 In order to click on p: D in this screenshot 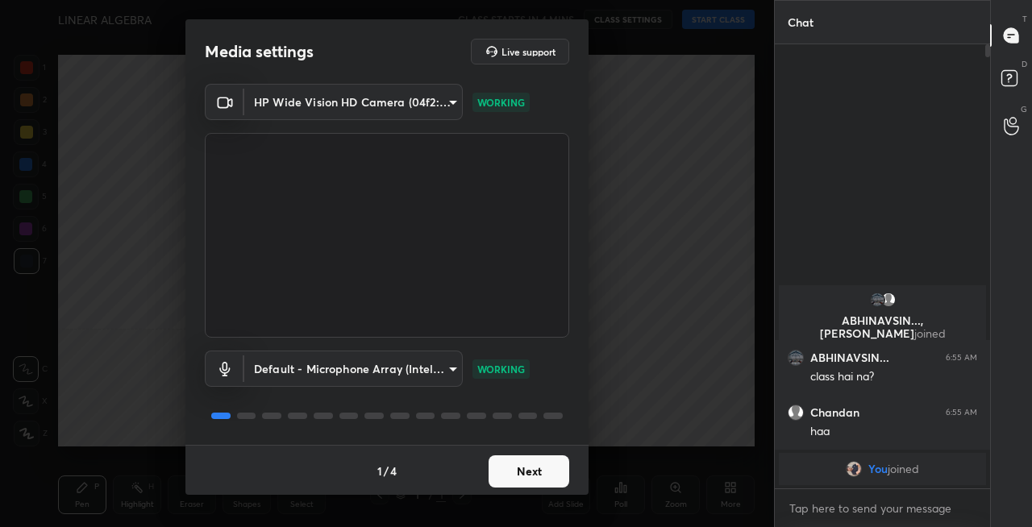, I will do `click(1024, 64)`.